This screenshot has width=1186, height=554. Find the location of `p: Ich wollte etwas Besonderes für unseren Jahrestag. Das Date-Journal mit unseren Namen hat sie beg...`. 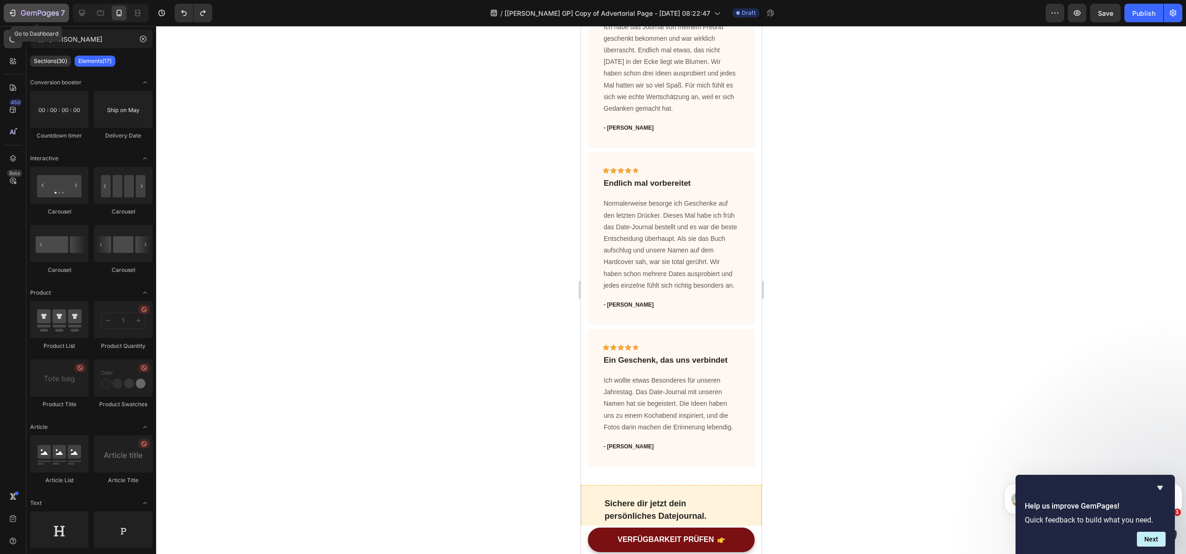

p: Ich wollte etwas Besonderes für unseren Jahrestag. Das Date-Journal mit unseren Namen hat sie beg... is located at coordinates (90, 378).